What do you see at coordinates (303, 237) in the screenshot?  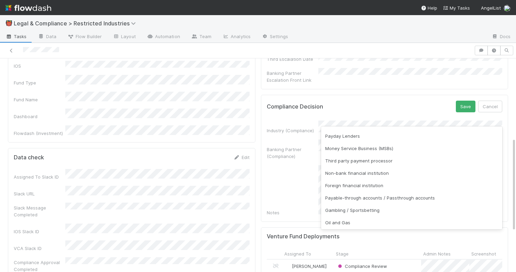 I see `h5: Venture Fund Deployments` at bounding box center [303, 237].